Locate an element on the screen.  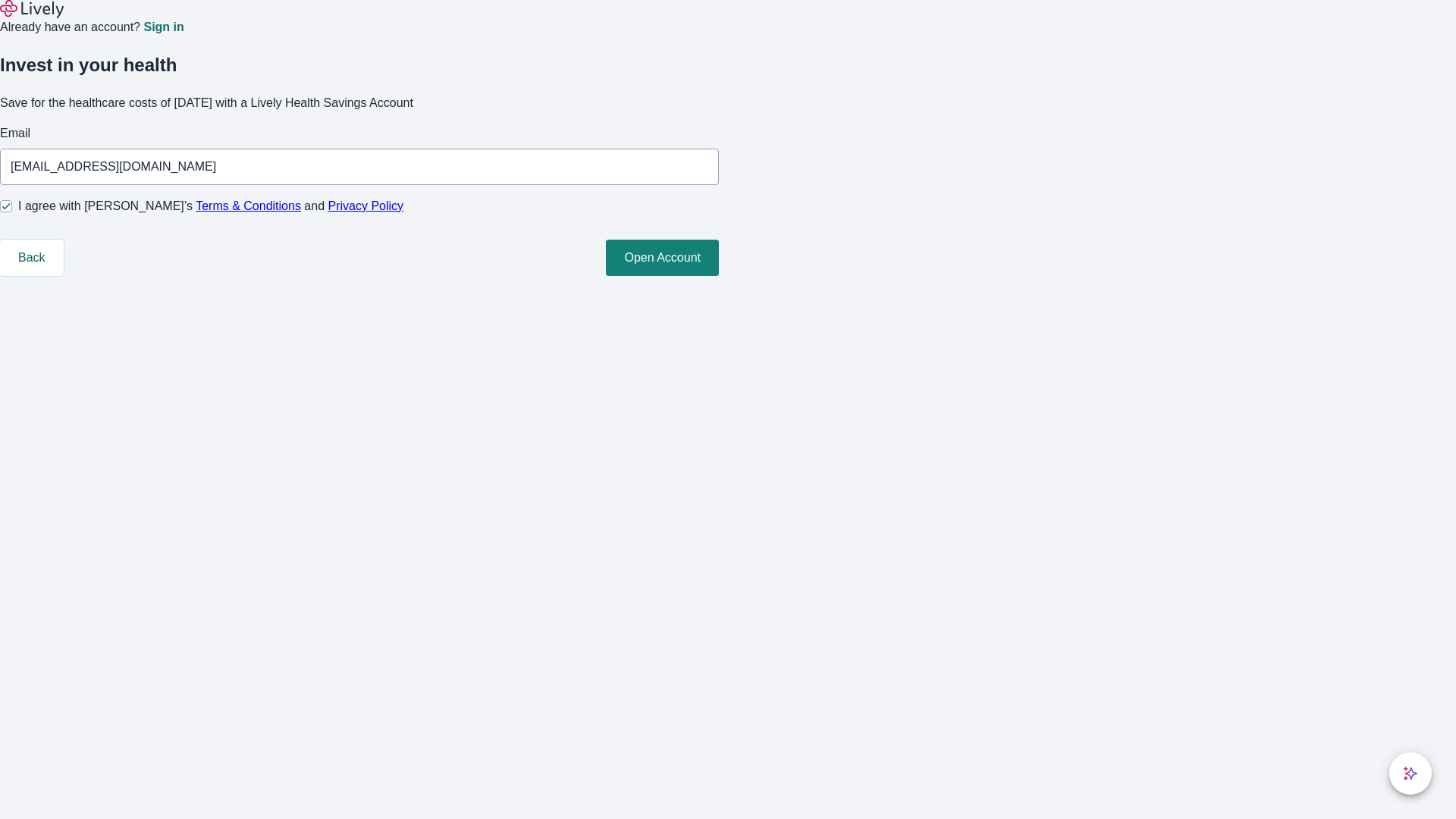
div: Sign in is located at coordinates (163, 28).